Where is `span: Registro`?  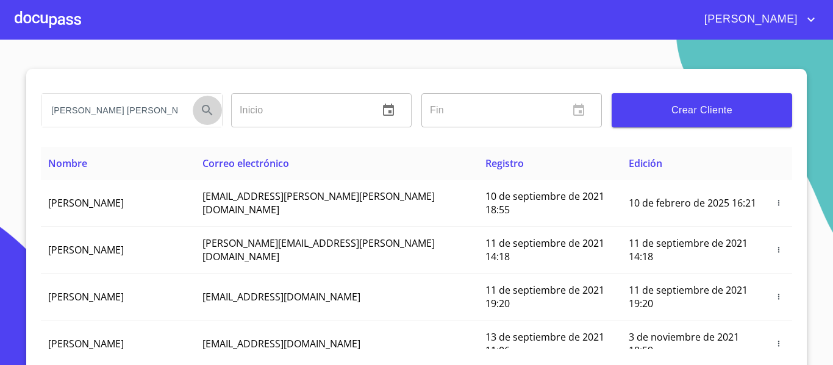 span: Registro is located at coordinates (504, 163).